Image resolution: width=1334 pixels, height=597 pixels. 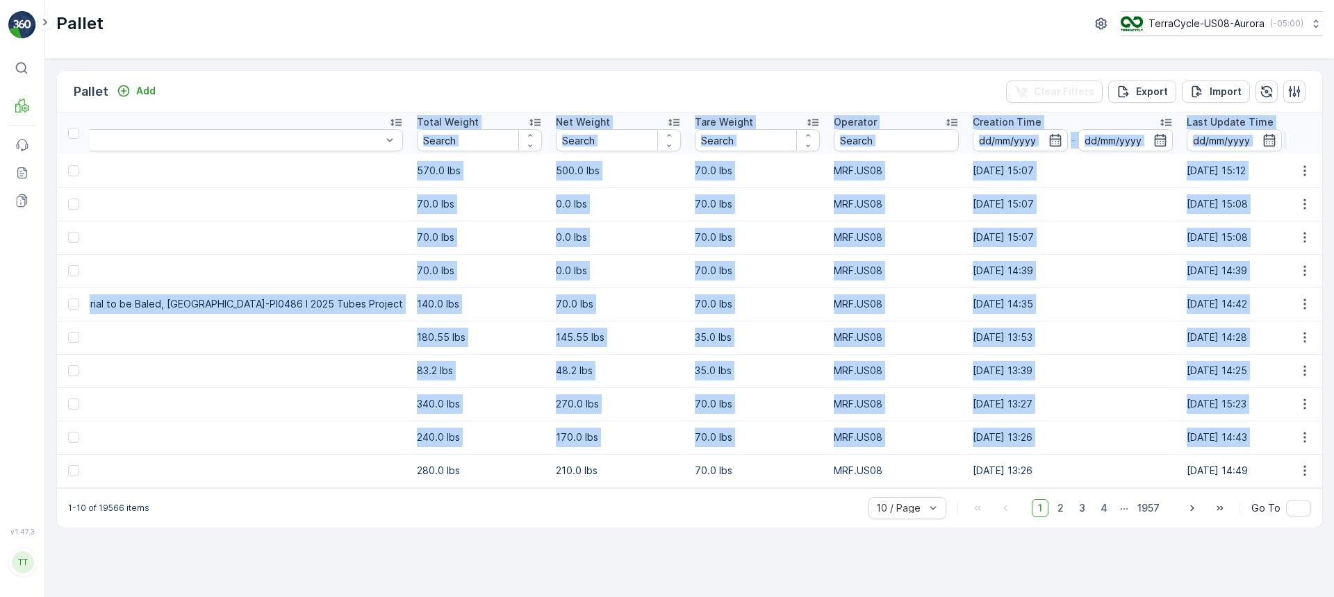 I want to click on button: TerraCycle-US08-Aurora(-05:00), so click(x=1221, y=24).